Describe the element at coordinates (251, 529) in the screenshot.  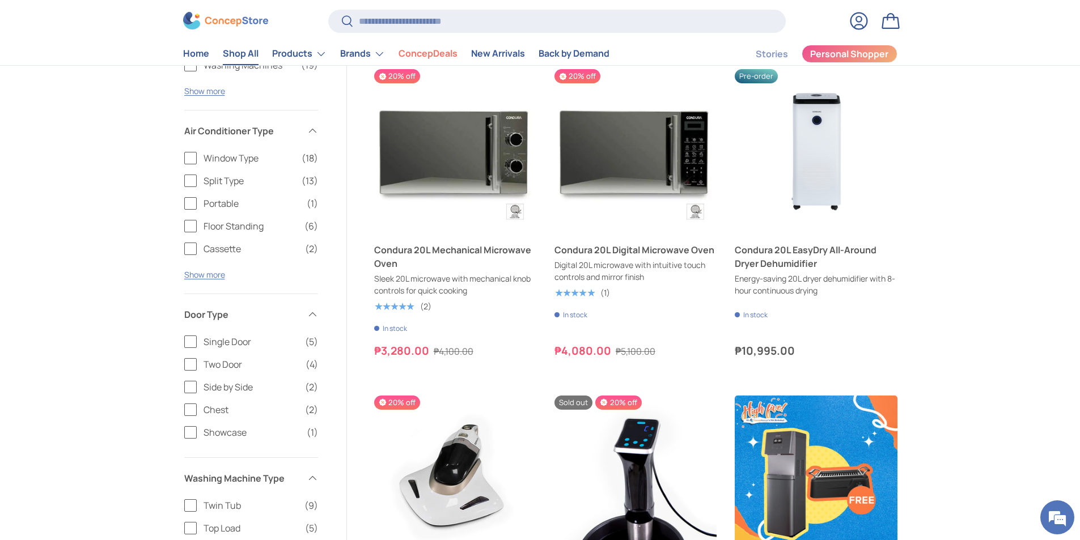
I see `span: Top Load` at that location.